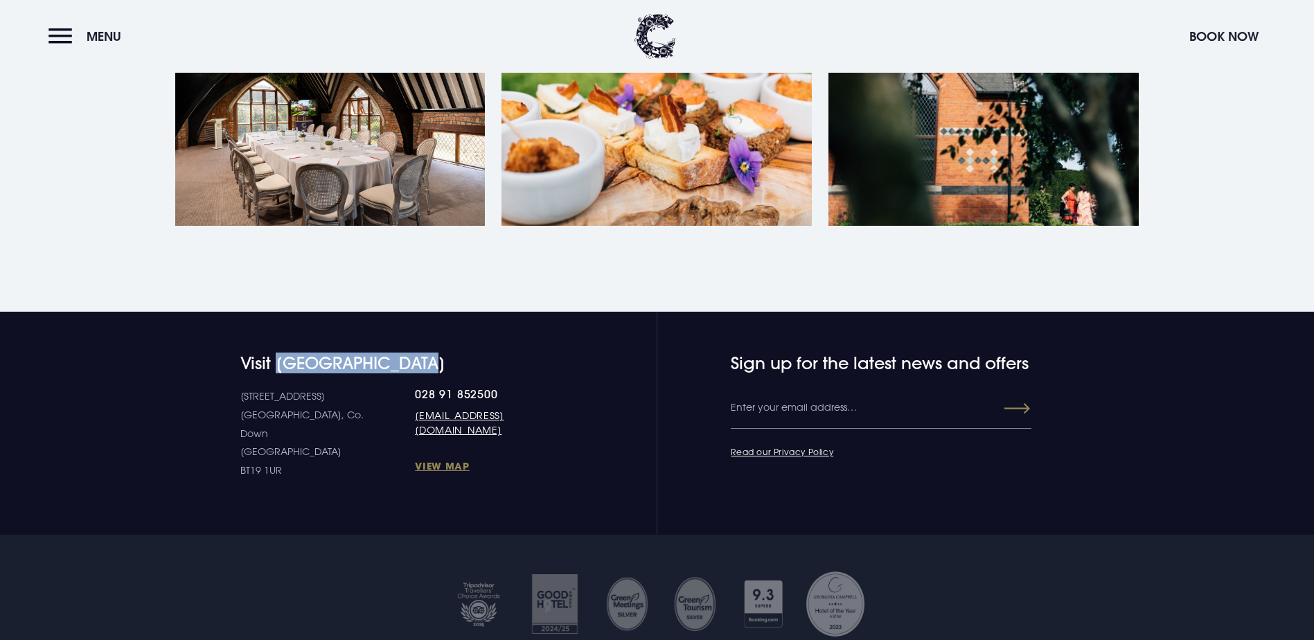 The image size is (1314, 640). I want to click on img: Wedding thank you 1, so click(984, 122).